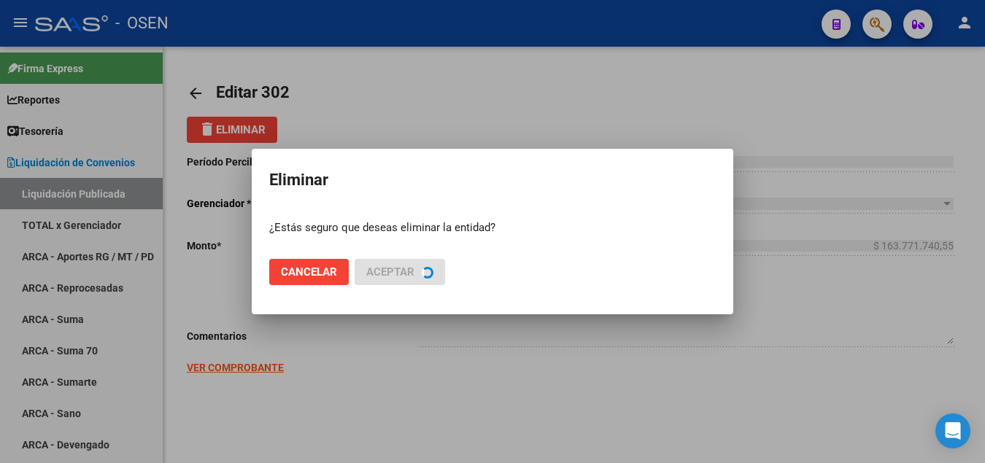  Describe the element at coordinates (309, 272) in the screenshot. I see `span: Cancelar` at that location.